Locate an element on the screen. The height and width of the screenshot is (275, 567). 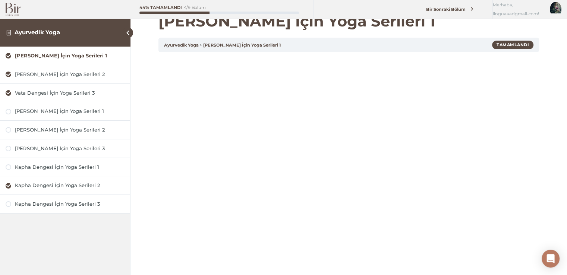
img: Bir Logo is located at coordinates (13, 9).